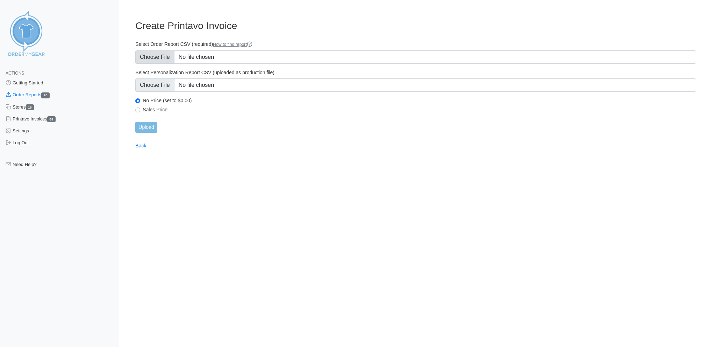 This screenshot has height=347, width=716. Describe the element at coordinates (30, 107) in the screenshot. I see `span: 16` at that location.